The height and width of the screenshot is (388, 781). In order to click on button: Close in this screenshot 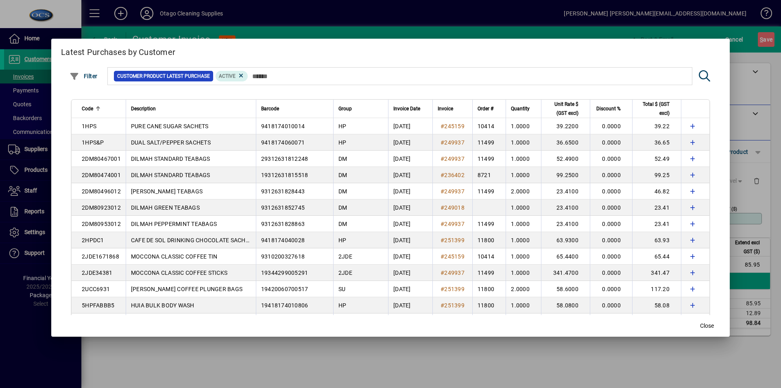, I will do `click(707, 326)`.